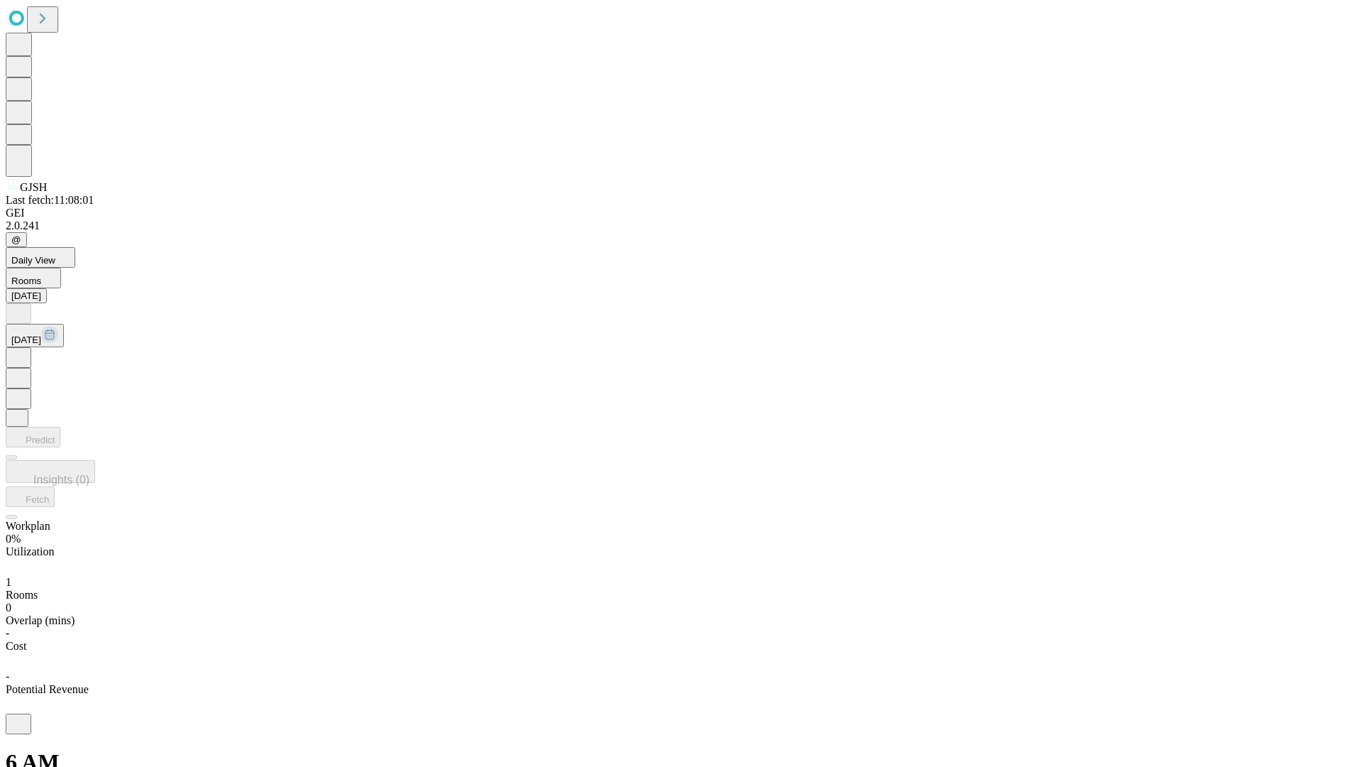 Image resolution: width=1363 pixels, height=767 pixels. Describe the element at coordinates (33, 187) in the screenshot. I see `span: GJSH` at that location.